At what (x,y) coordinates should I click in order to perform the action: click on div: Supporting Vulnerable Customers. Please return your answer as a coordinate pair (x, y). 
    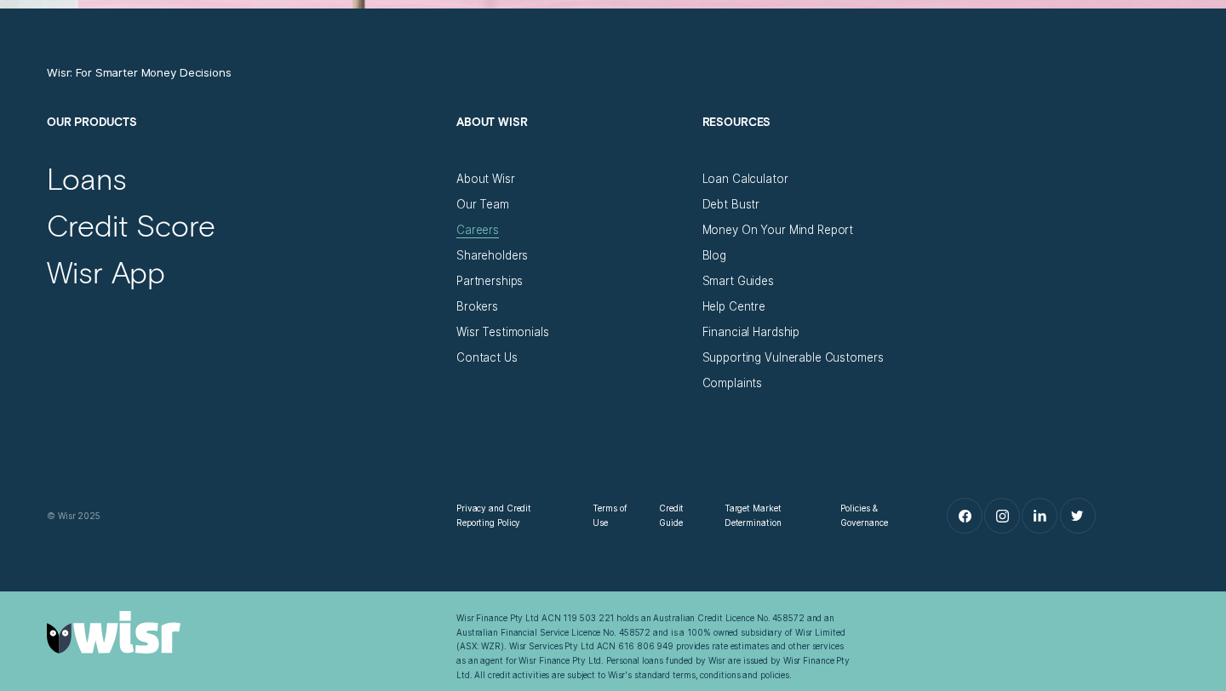
    Looking at the image, I should click on (793, 358).